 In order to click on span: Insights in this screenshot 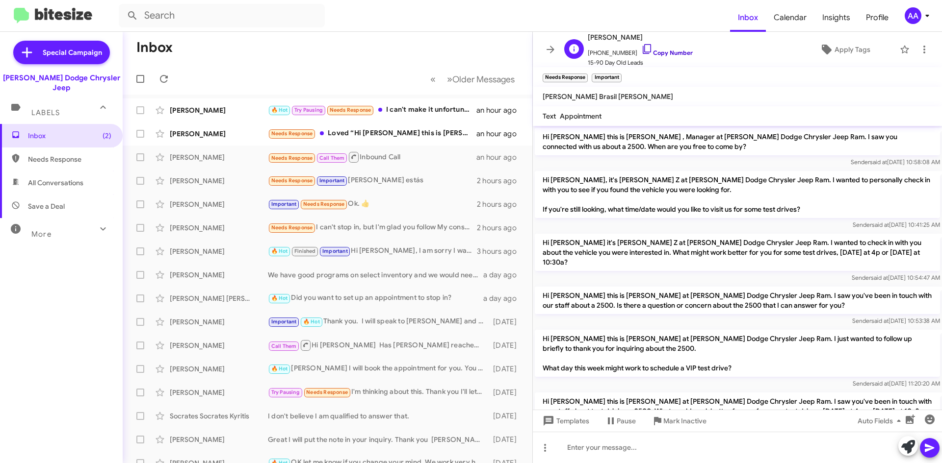, I will do `click(836, 18)`.